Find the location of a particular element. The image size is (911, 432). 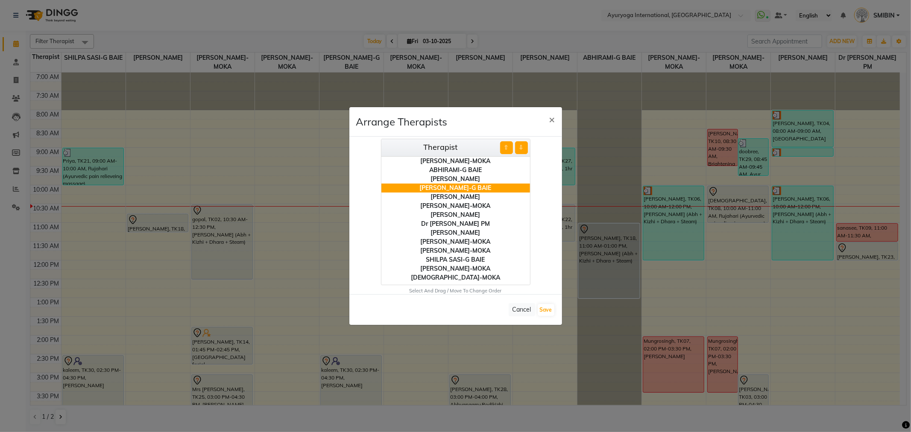

button: Cancel is located at coordinates (522, 310).